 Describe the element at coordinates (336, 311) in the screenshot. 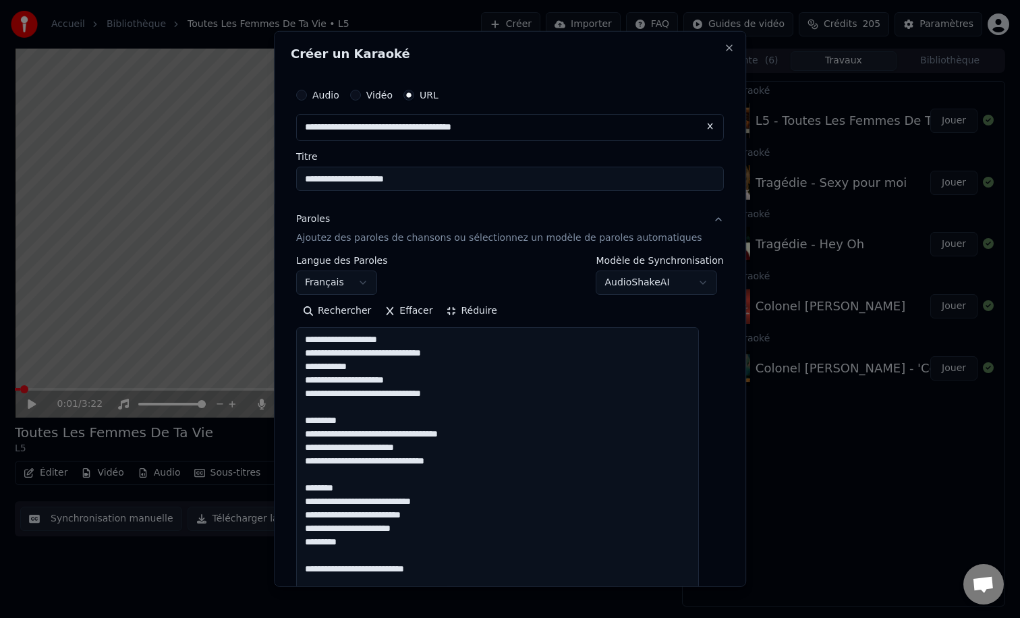

I see `button: Rechercher` at that location.